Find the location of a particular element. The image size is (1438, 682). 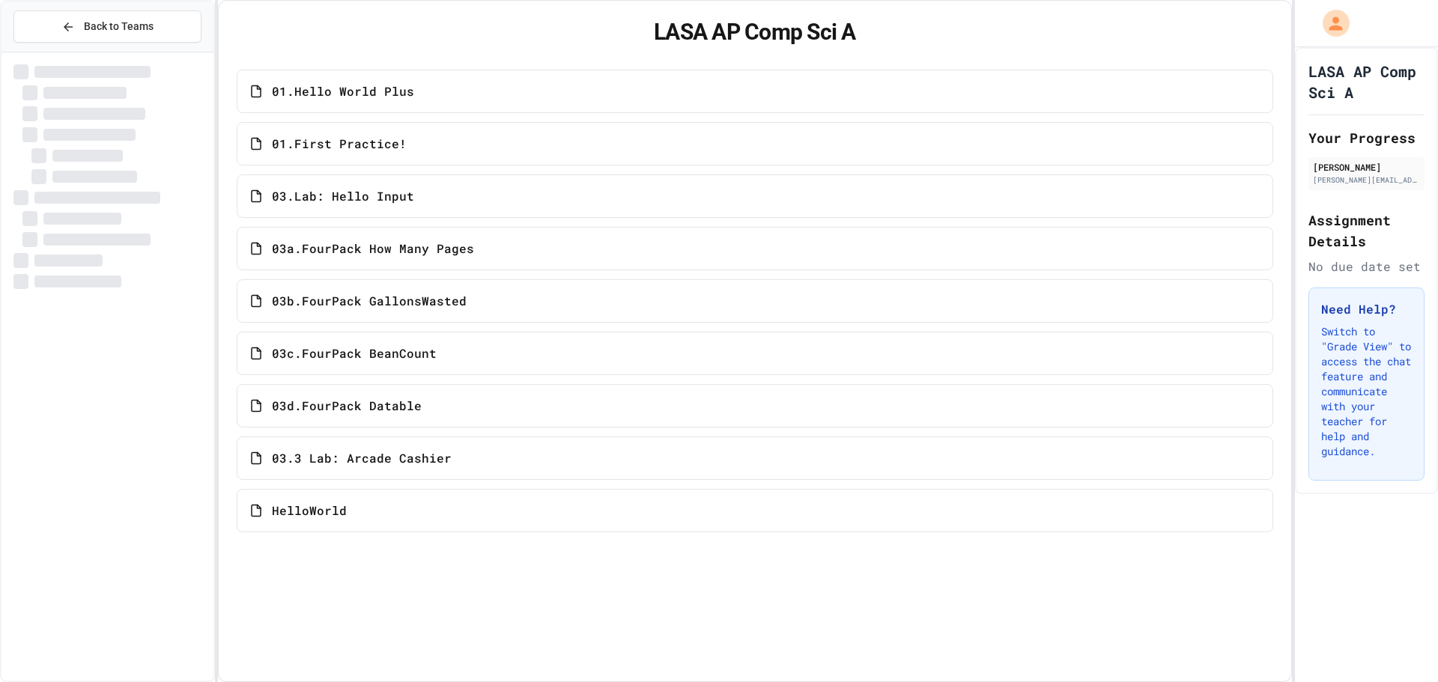

a: 03c.FourPack BeanCount is located at coordinates (755, 354).